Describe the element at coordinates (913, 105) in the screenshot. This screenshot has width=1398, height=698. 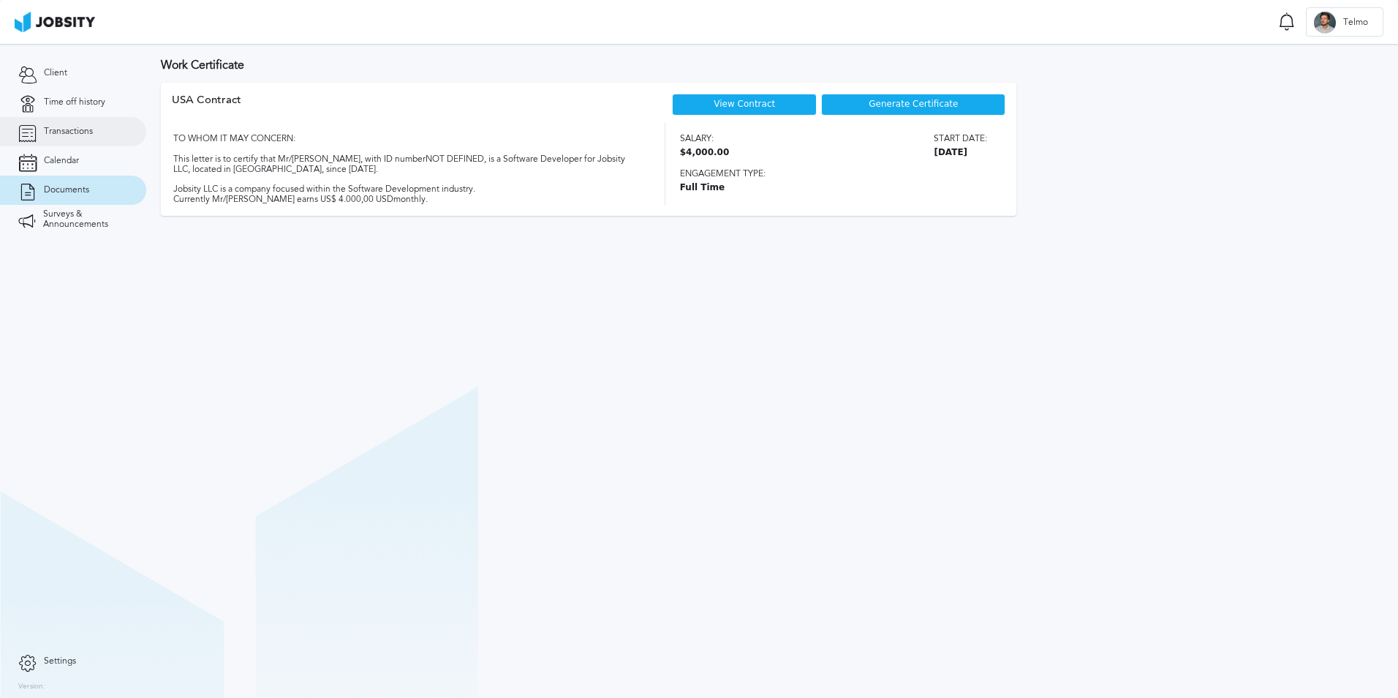
I see `span: Generate Certificate` at that location.